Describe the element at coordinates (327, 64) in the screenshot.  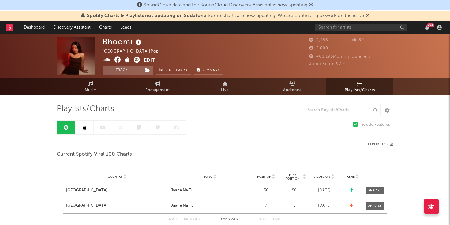
I see `span: Jump Score: 97.7` at that location.